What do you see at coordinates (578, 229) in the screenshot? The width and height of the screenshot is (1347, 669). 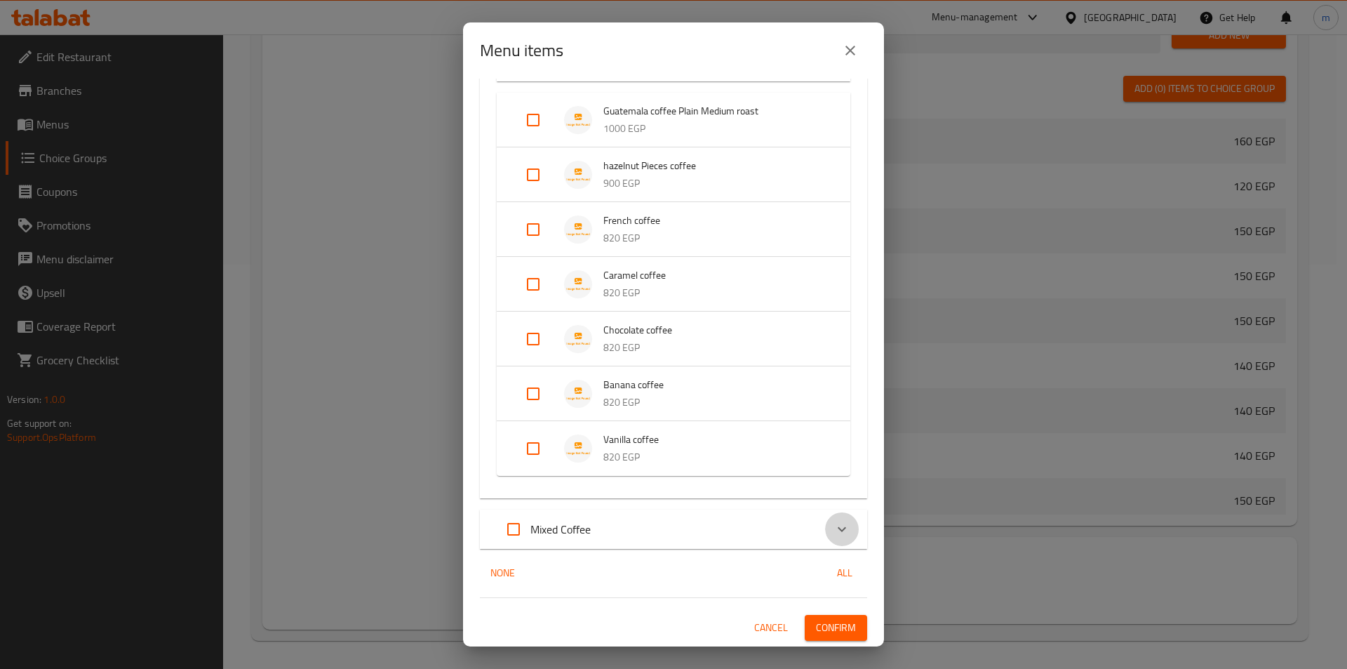 I see `img: French coffee` at bounding box center [578, 229].